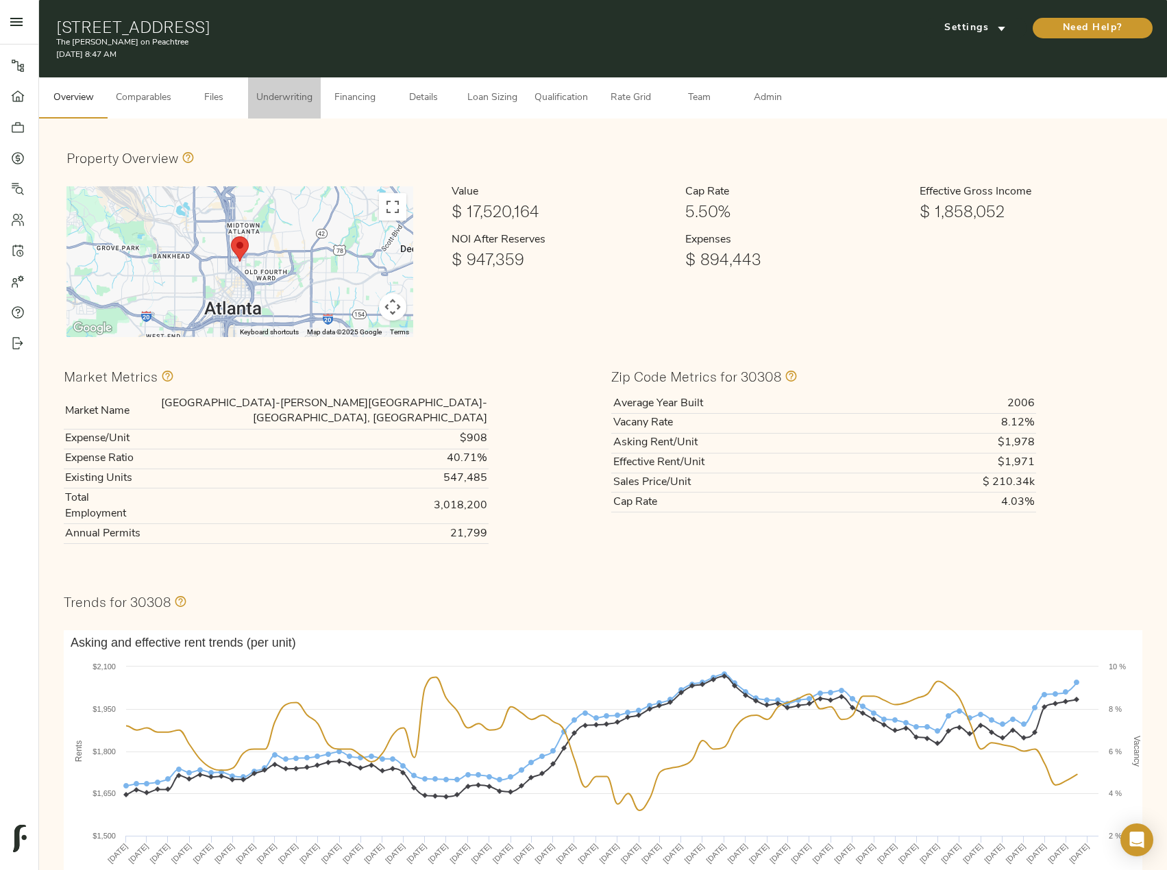 The image size is (1167, 870). I want to click on h3: Zip Code Metrics for 30308, so click(696, 376).